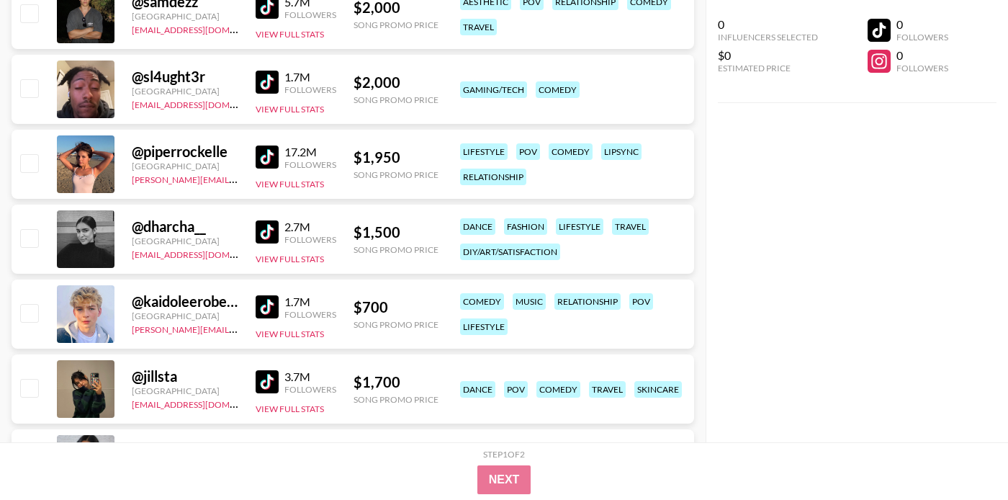 The image size is (1008, 500). What do you see at coordinates (310, 377) in the screenshot?
I see `div: 3.7M` at bounding box center [310, 377].